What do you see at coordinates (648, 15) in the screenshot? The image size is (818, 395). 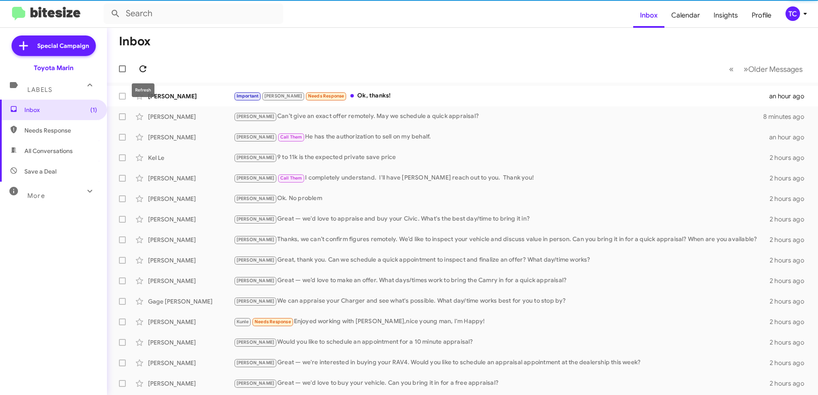 I see `a: Inbox` at bounding box center [648, 15].